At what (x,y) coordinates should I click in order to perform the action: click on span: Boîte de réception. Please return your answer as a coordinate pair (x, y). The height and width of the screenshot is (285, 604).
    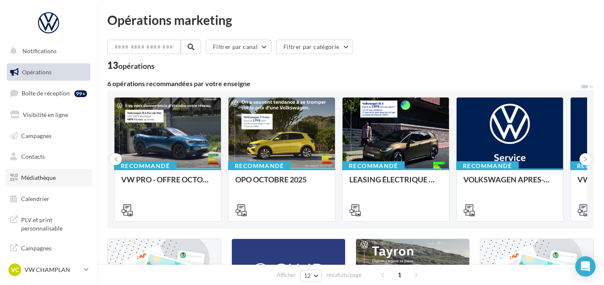
    Looking at the image, I should click on (46, 93).